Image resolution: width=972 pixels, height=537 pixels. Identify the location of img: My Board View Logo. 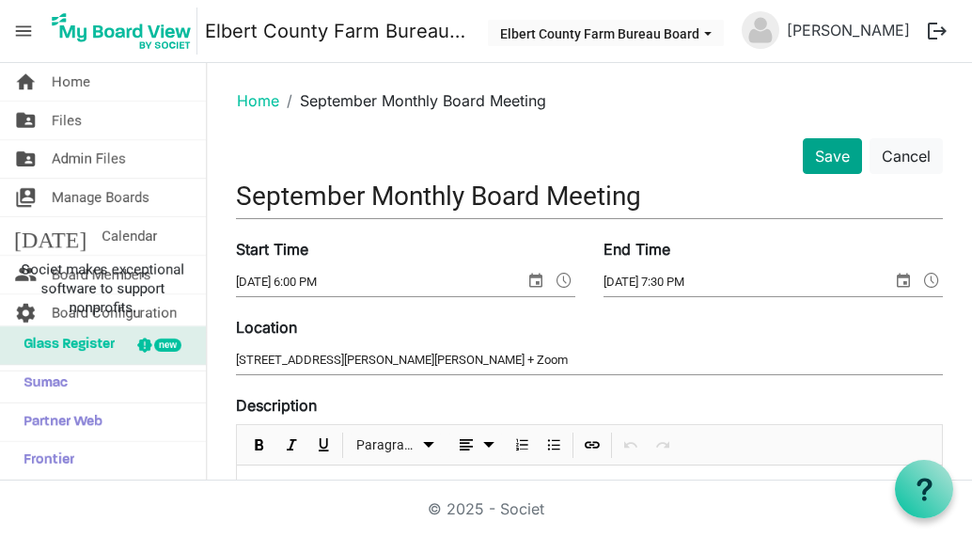
(121, 31).